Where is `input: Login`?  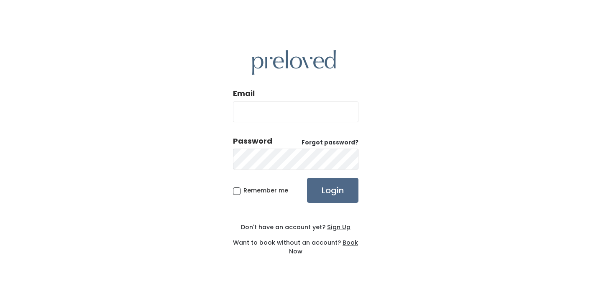
input: Login is located at coordinates (332, 191).